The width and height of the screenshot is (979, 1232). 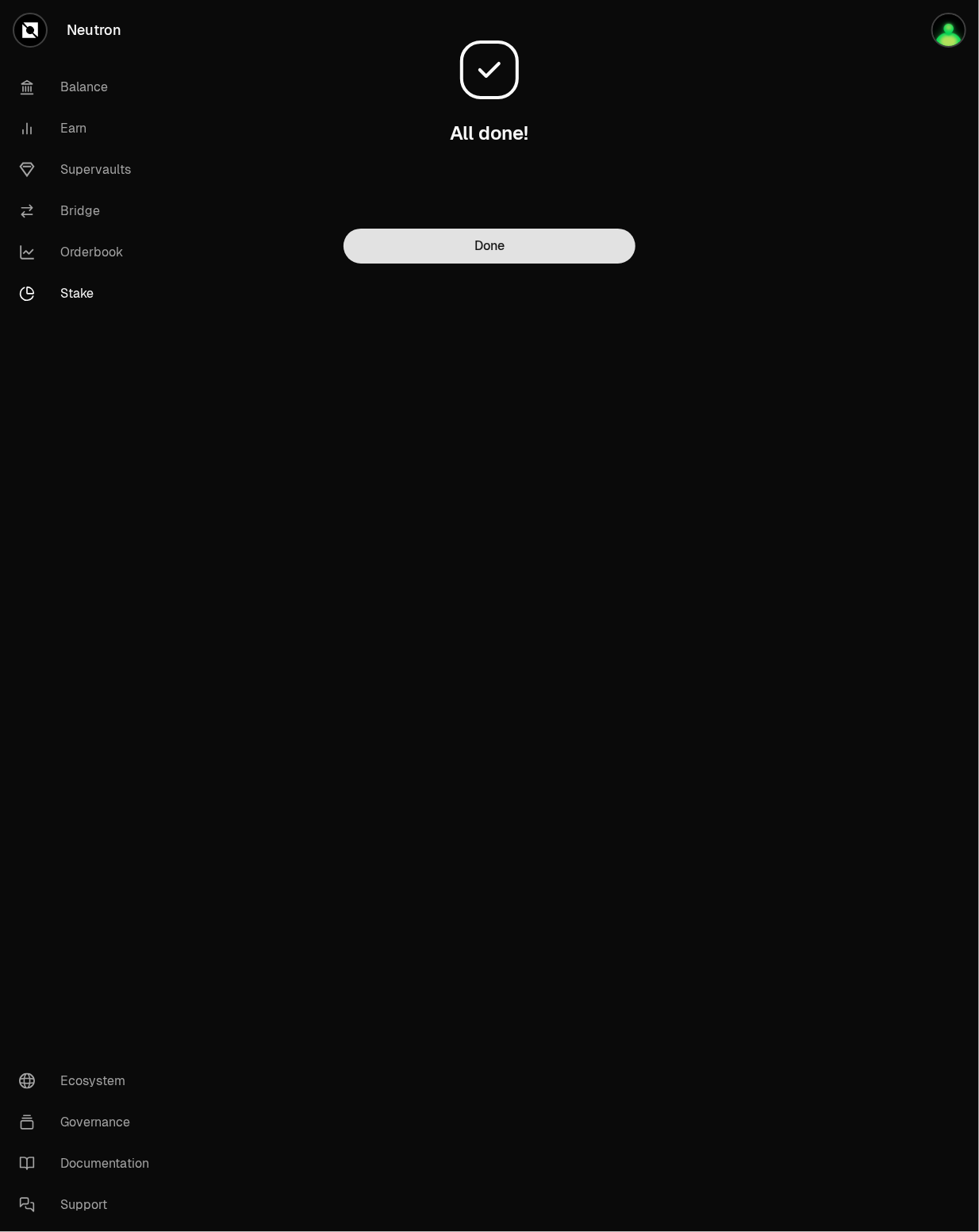 I want to click on a: Orderbook, so click(x=89, y=253).